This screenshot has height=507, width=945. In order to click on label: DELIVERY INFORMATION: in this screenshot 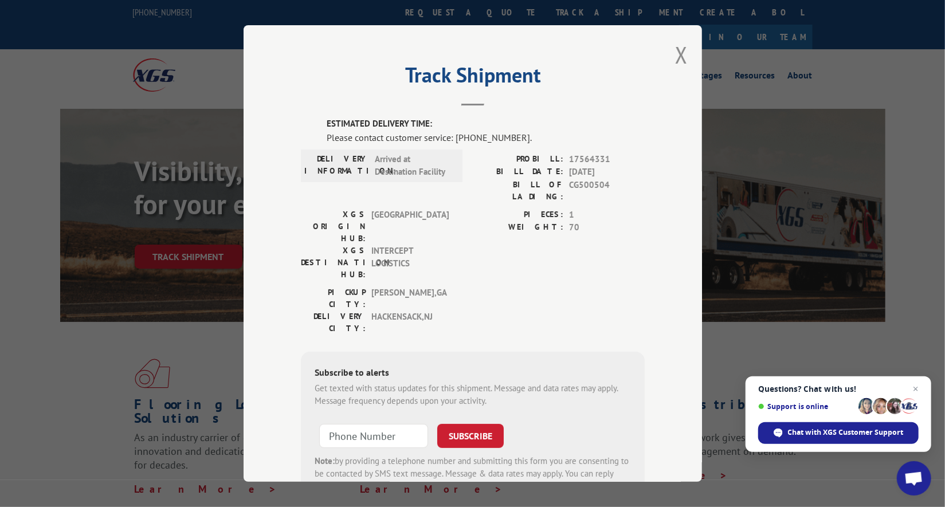, I will do `click(337, 166)`.